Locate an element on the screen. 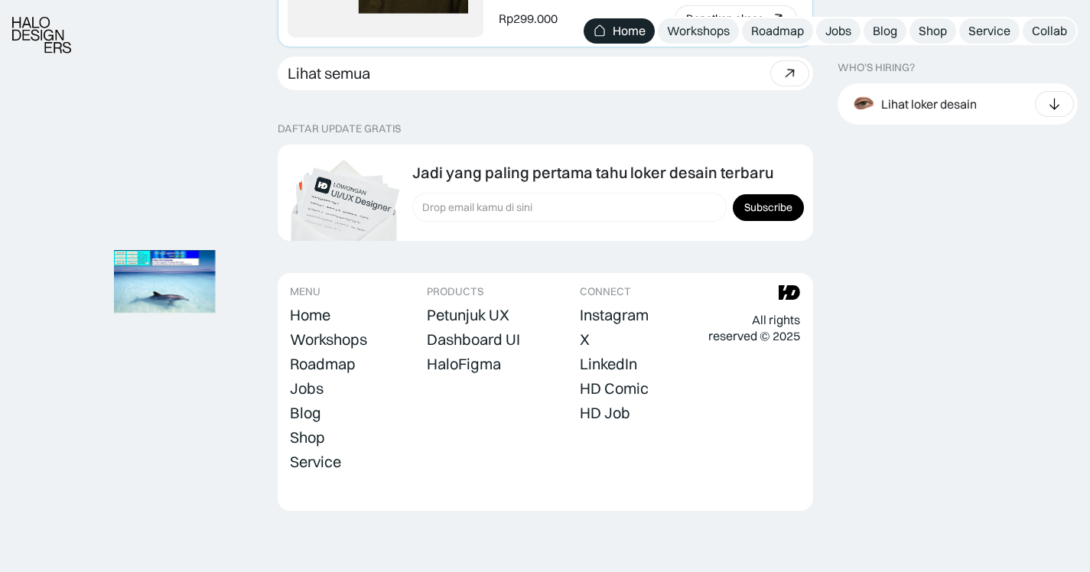  div: PRODUCTS is located at coordinates (455, 292).